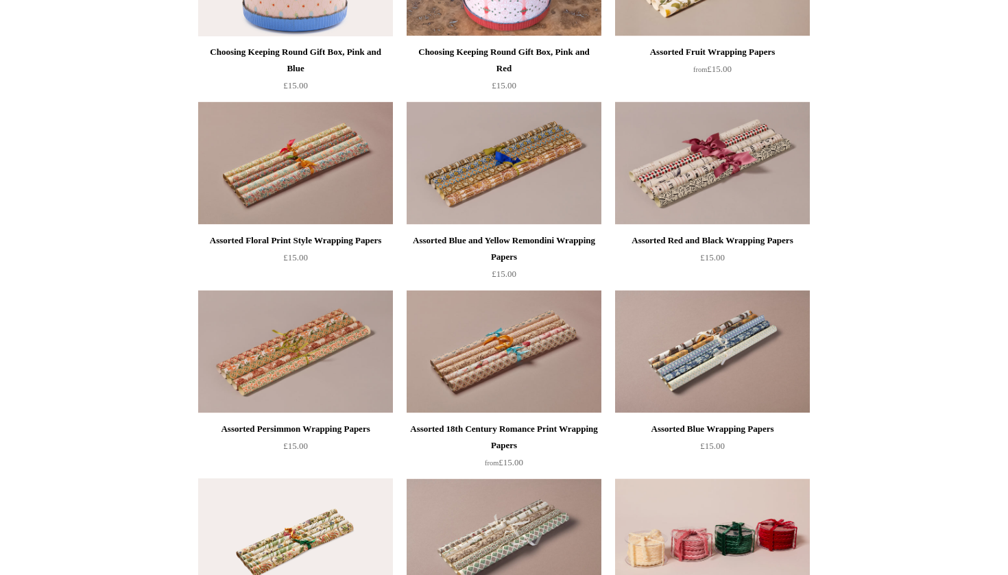  I want to click on a: Choosing Keeping Round Gift Box, Pink and Red £15.00, so click(504, 72).